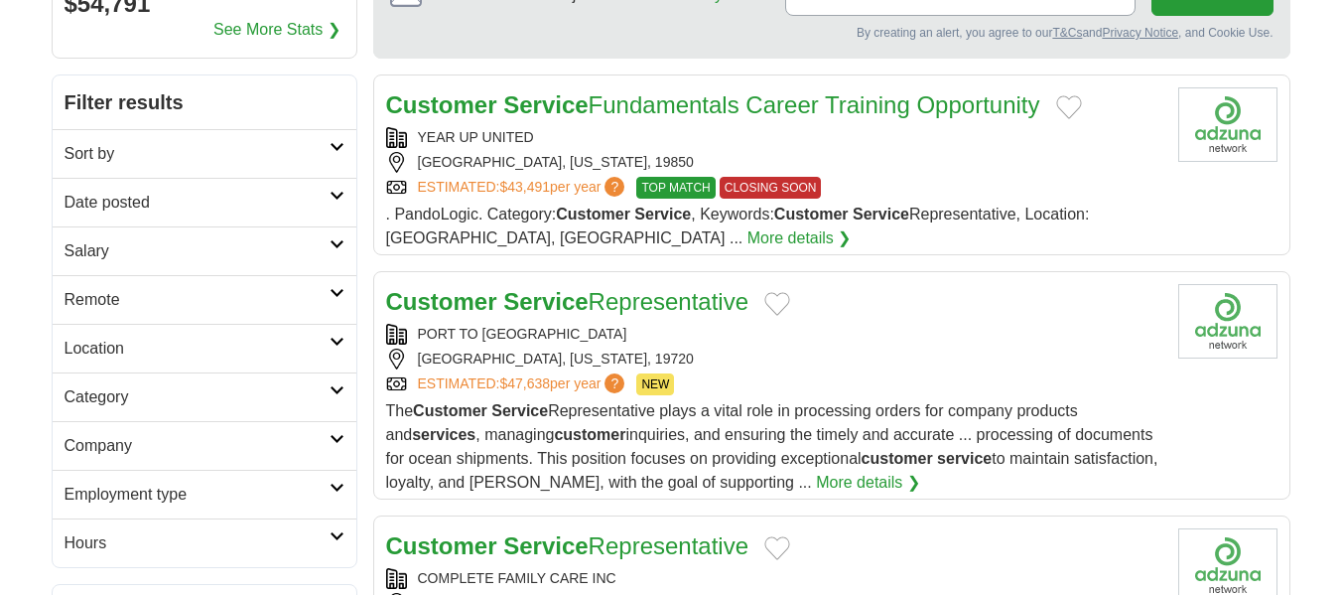 This screenshot has height=595, width=1341. Describe the element at coordinates (774, 137) in the screenshot. I see `div: YEAR UP UNITED` at that location.